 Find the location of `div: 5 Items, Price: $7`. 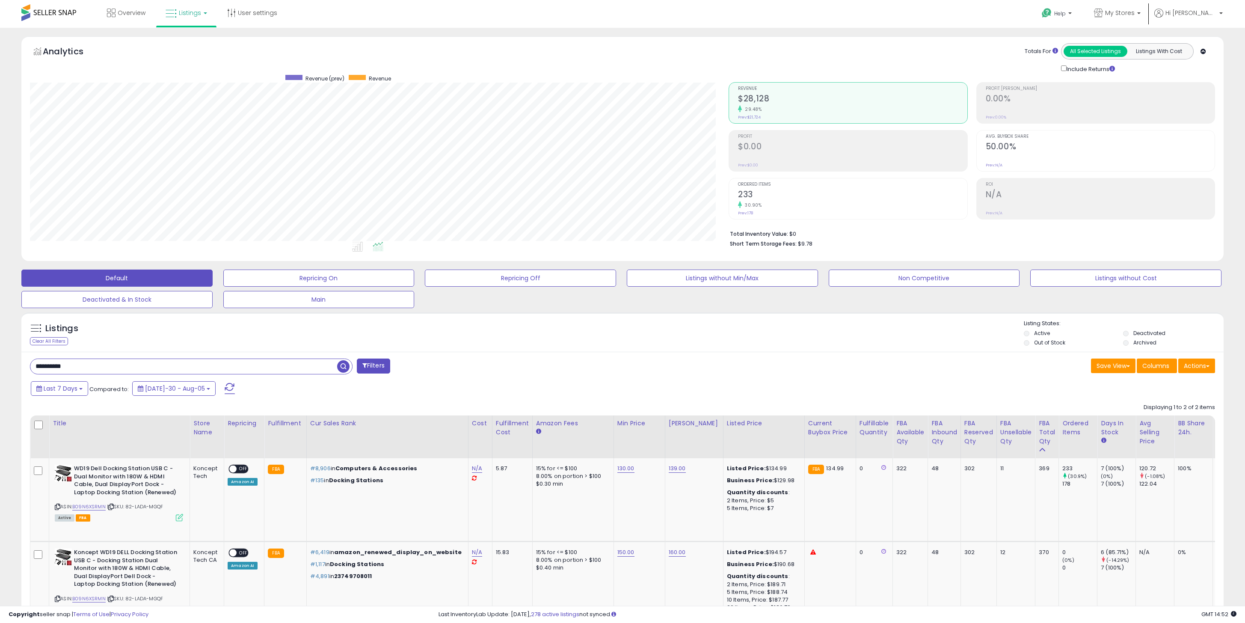

div: 5 Items, Price: $7 is located at coordinates (763, 508).